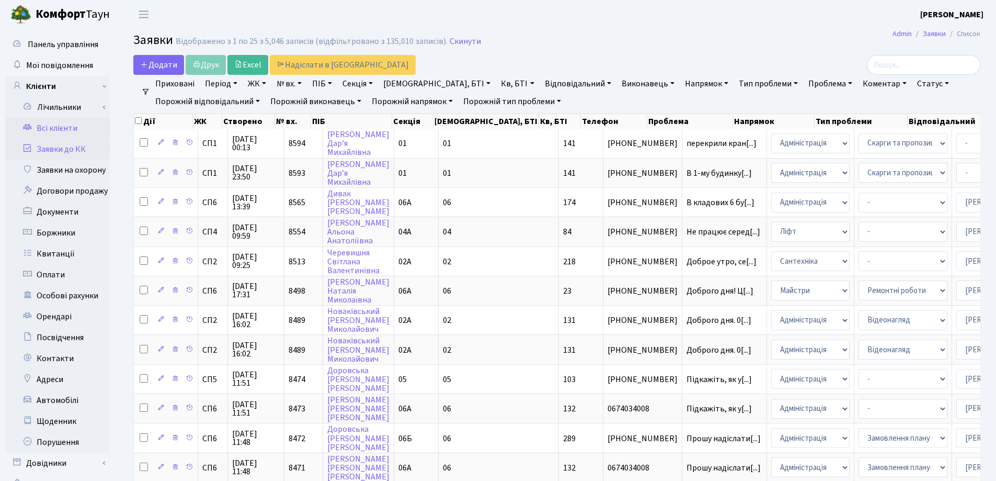 Image resolution: width=996 pixels, height=481 pixels. Describe the element at coordinates (723, 232) in the screenshot. I see `span: Не працює серед[...]` at that location.